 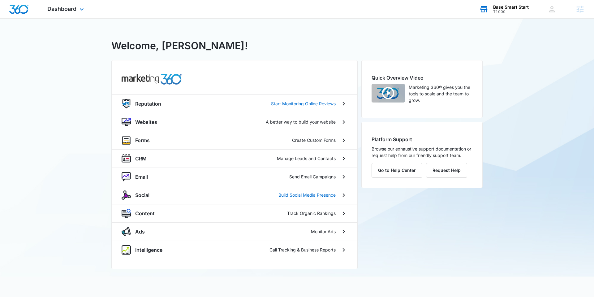 What do you see at coordinates (307, 195) in the screenshot?
I see `p: Build Social Media Presence` at bounding box center [307, 195].